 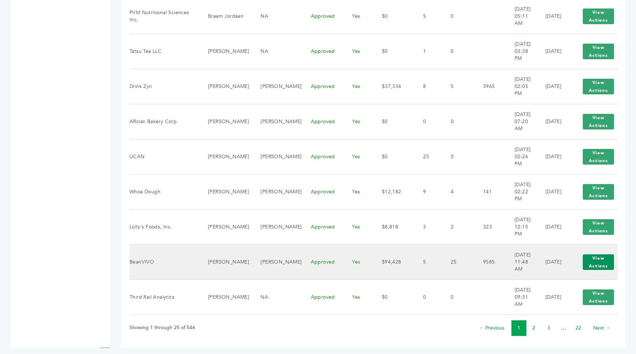 What do you see at coordinates (164, 227) in the screenshot?
I see `td: Lolly's Foods, Inc.` at bounding box center [164, 227].